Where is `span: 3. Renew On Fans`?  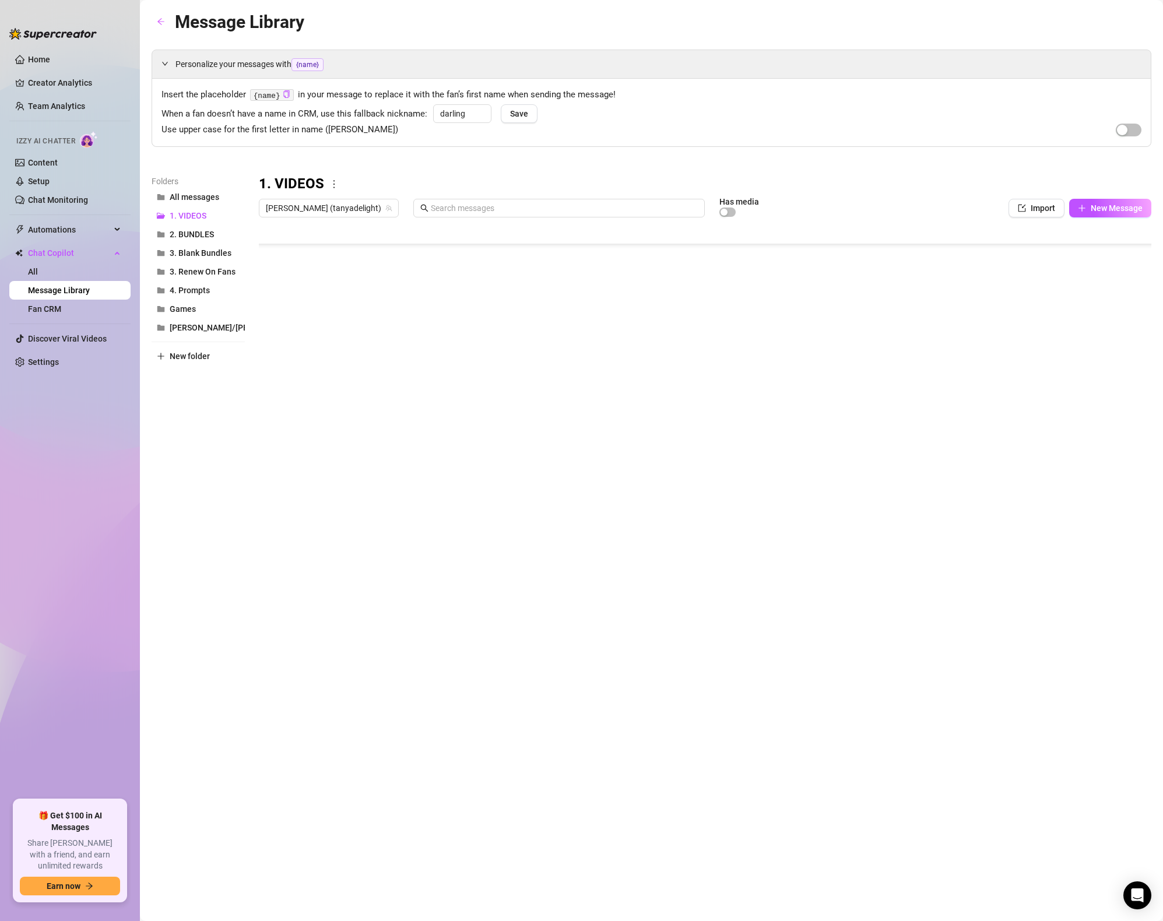 span: 3. Renew On Fans is located at coordinates (202, 272).